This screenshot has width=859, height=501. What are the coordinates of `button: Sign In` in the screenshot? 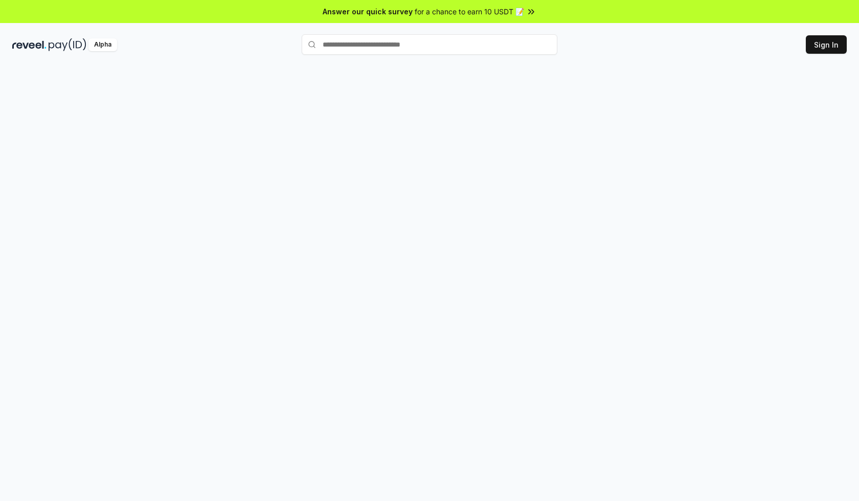 It's located at (826, 44).